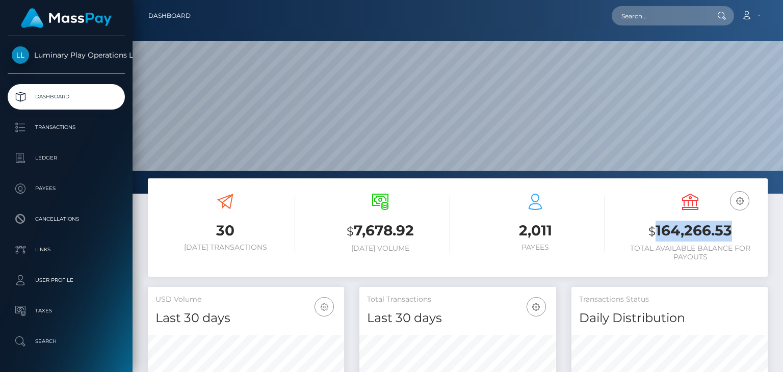 This screenshot has width=783, height=372. I want to click on a: Payees, so click(66, 189).